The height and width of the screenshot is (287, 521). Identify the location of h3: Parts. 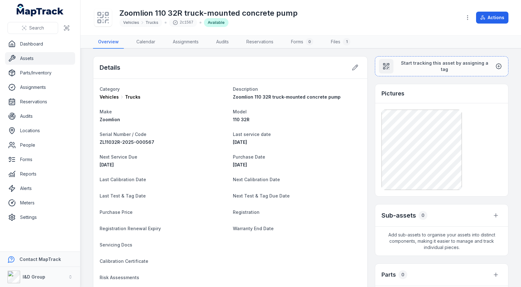
(389, 275).